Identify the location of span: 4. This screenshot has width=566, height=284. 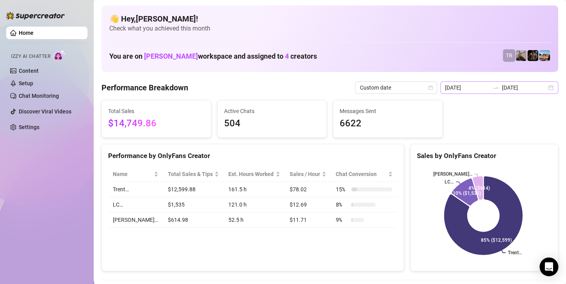
(287, 56).